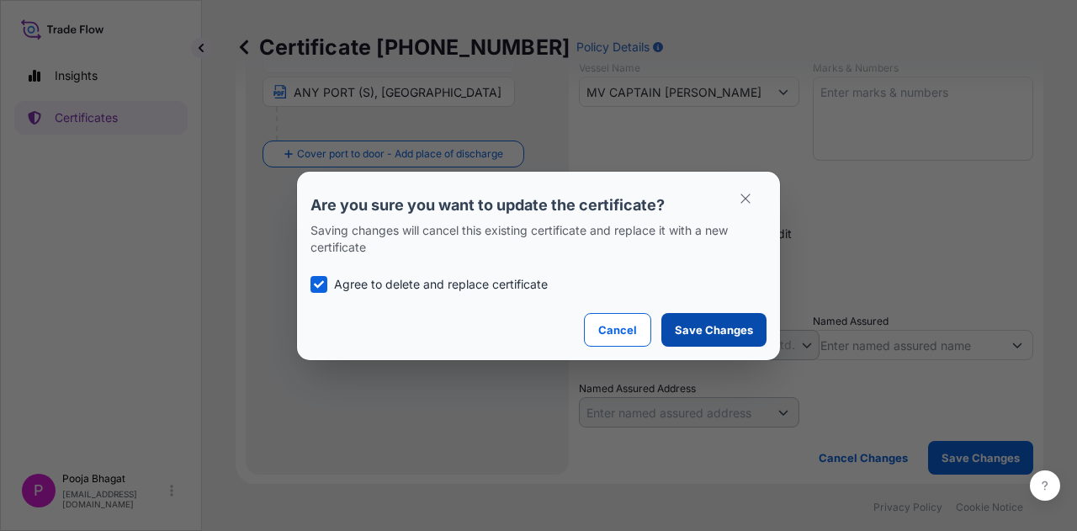 This screenshot has width=1077, height=531. Describe the element at coordinates (714, 330) in the screenshot. I see `button: Save Changes` at that location.